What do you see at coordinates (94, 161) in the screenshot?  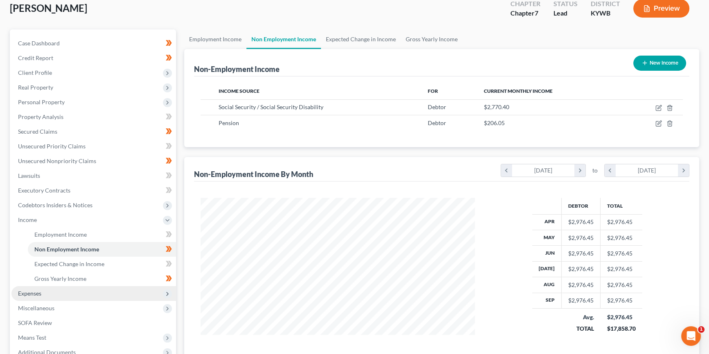 I see `a: Unsecured Nonpriority Claims` at bounding box center [94, 161].